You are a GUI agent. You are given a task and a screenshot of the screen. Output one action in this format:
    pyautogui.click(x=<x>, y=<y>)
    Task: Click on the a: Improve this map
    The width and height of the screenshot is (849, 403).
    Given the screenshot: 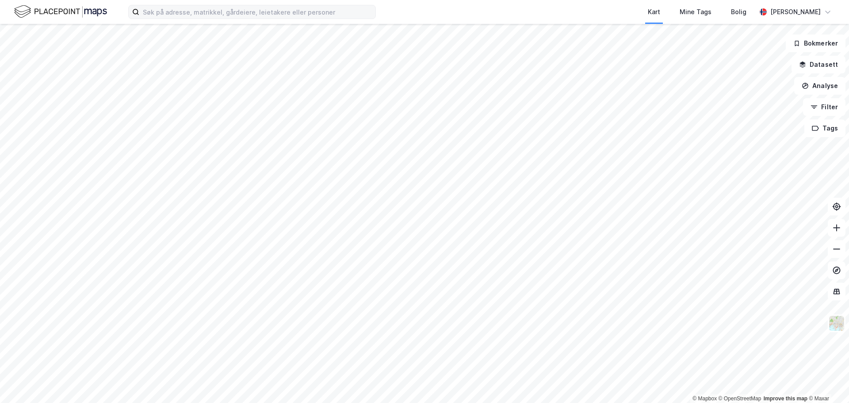 What is the action you would take?
    pyautogui.click(x=785, y=398)
    